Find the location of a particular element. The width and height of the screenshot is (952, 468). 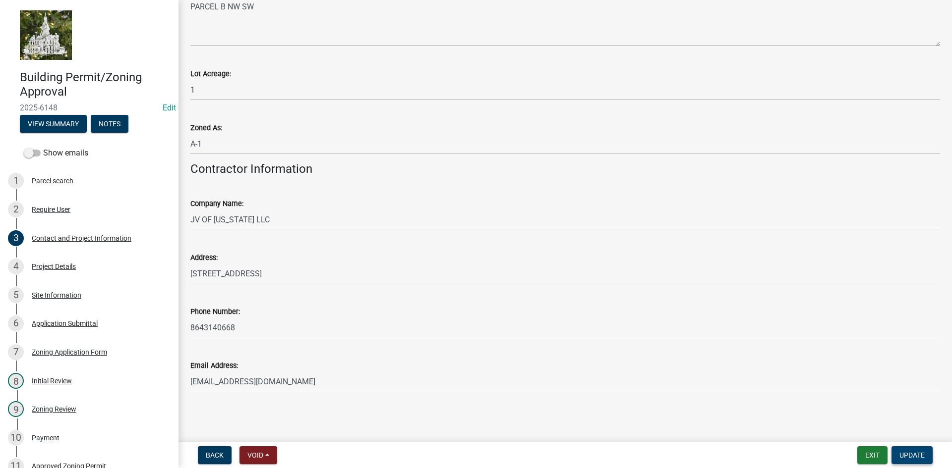

div: 10 is located at coordinates (16, 438).